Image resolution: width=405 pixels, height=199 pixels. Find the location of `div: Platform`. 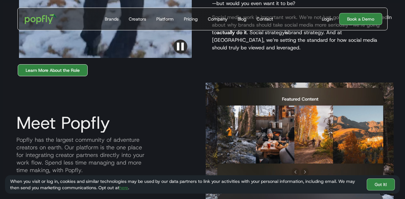

div: Platform is located at coordinates (165, 19).